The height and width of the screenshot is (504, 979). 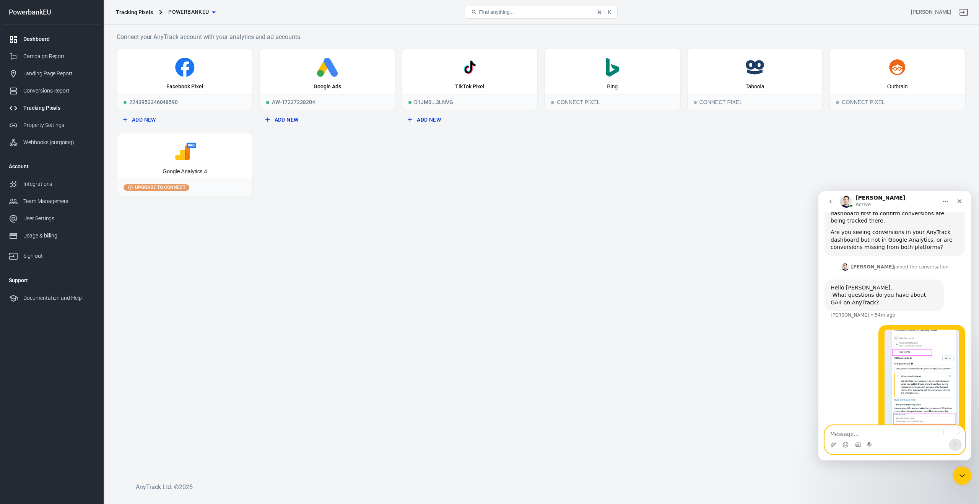 What do you see at coordinates (470, 102) in the screenshot?
I see `div: D1JM0...3LNVG` at bounding box center [470, 102].